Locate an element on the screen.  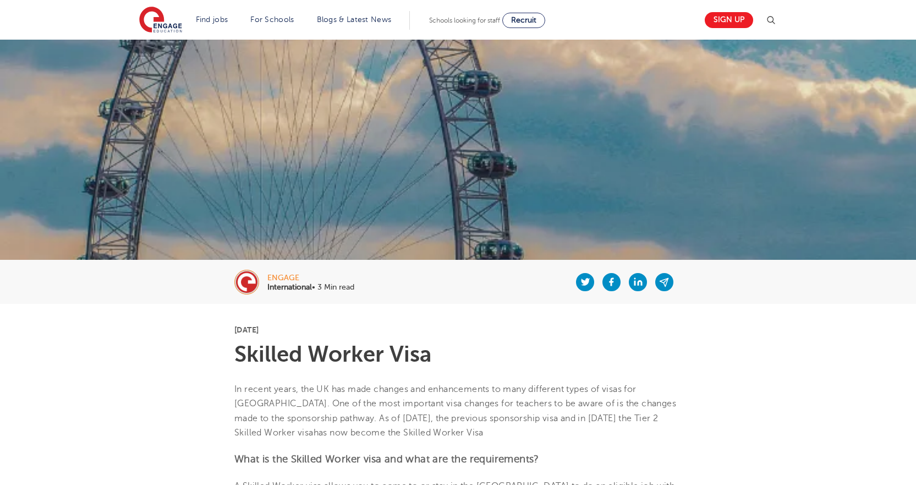
a: For Schools is located at coordinates (272, 19).